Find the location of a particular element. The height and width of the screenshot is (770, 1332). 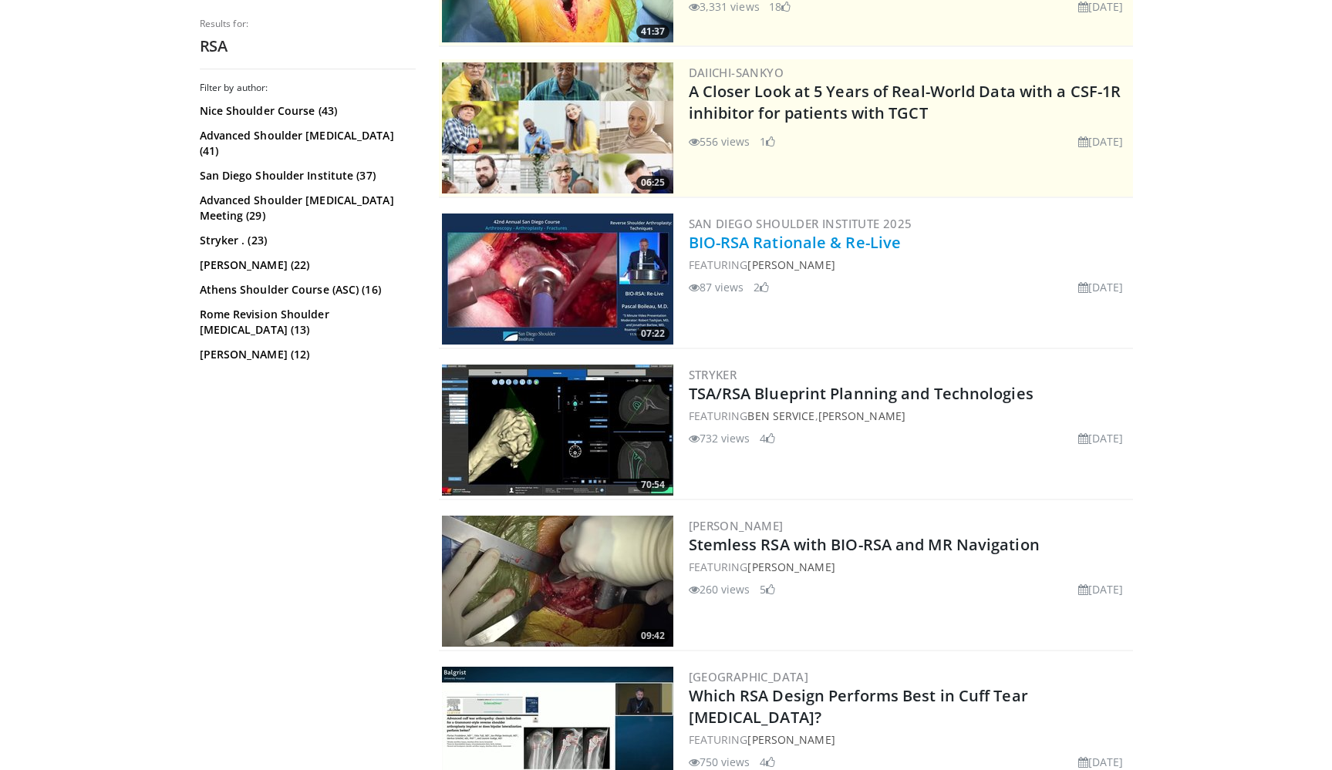

img: a4d3b802-610a-4c4d-91a4-ffc1b6f0ec47.300x170_q85_crop-smart_upscale.jpg is located at coordinates (557, 430).